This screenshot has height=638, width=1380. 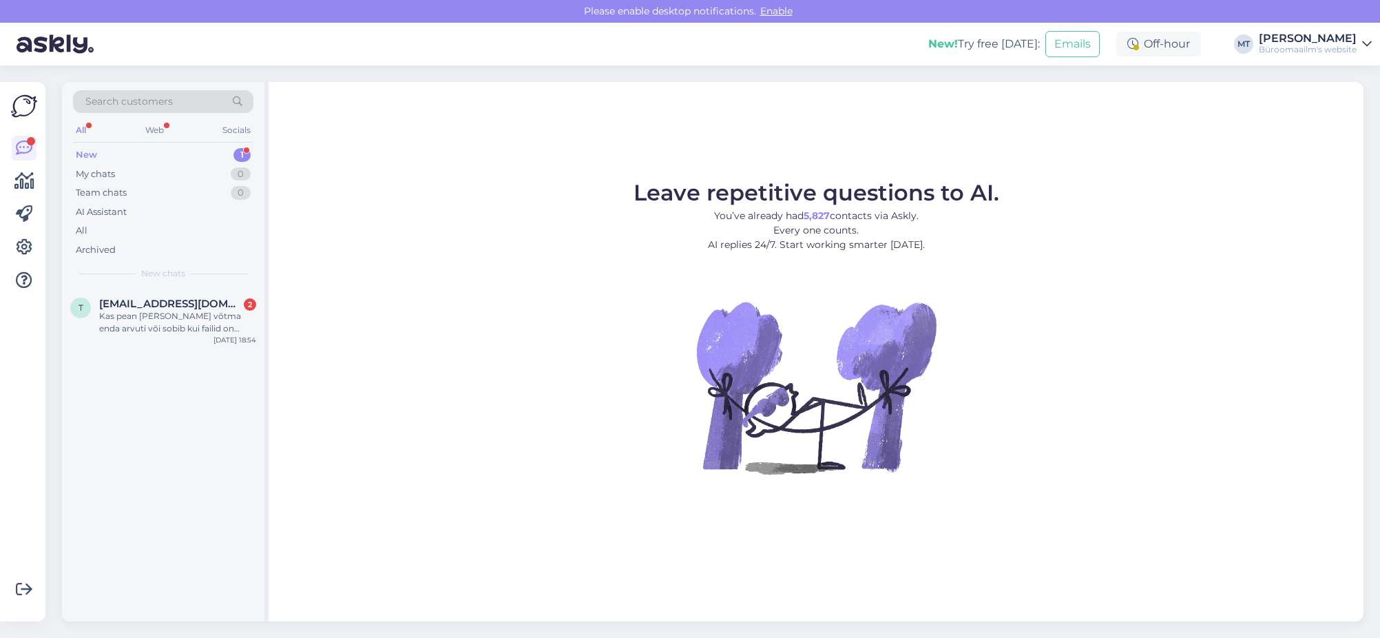 What do you see at coordinates (101, 212) in the screenshot?
I see `div: AI Assistant` at bounding box center [101, 212].